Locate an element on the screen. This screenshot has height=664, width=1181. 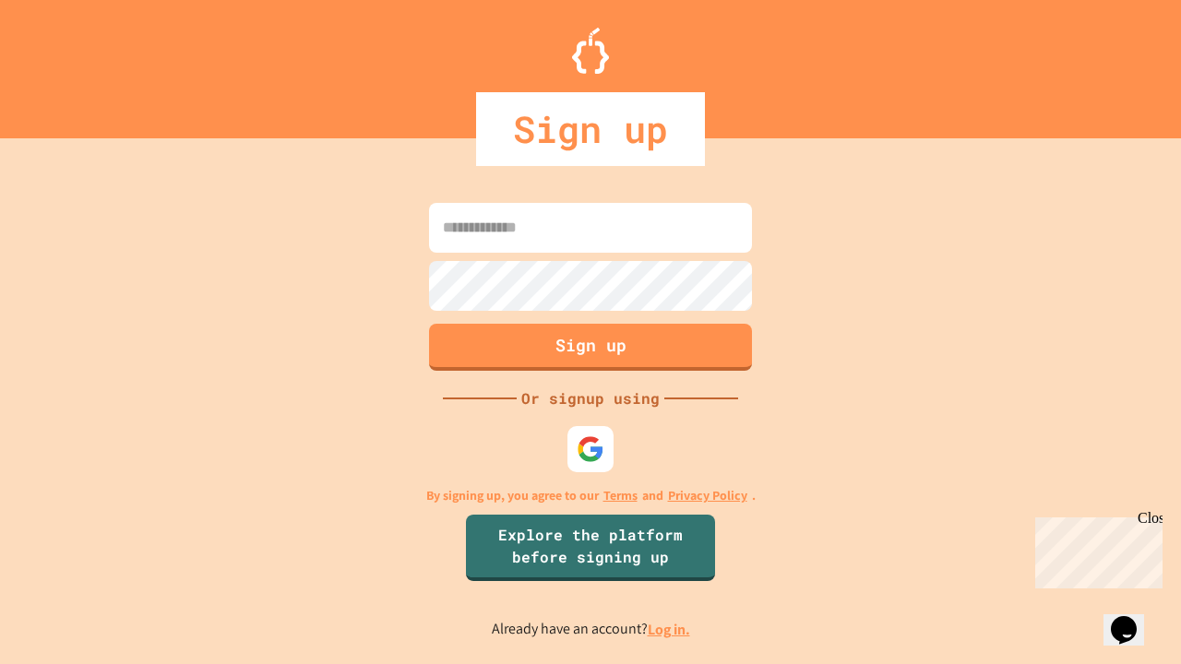
a: Explore the platform before signing up is located at coordinates (591, 548).